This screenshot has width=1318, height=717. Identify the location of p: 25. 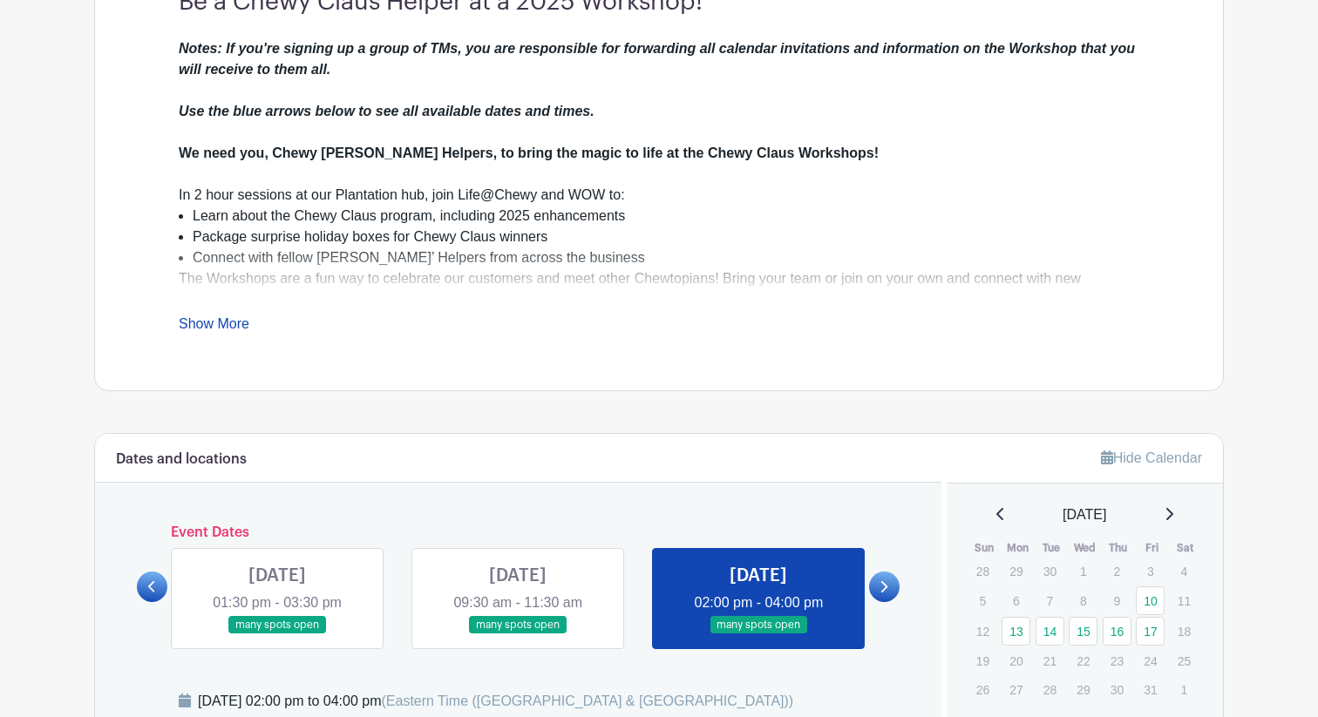
(1184, 661).